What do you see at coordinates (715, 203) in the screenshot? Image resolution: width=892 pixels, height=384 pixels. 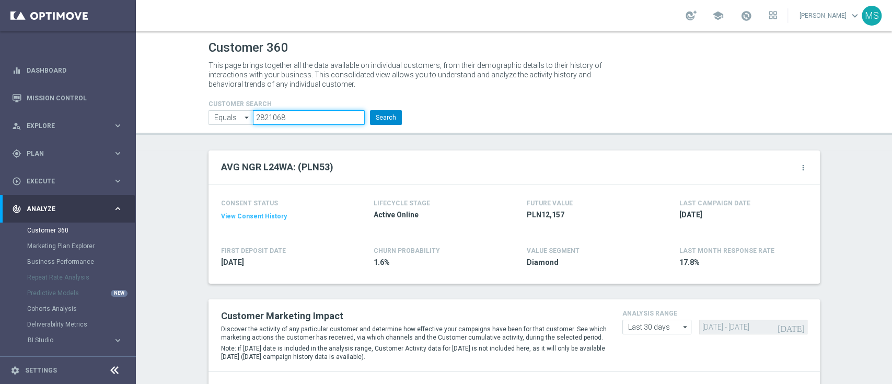 I see `h4: LAST CAMPAIGN DATE` at bounding box center [715, 203].